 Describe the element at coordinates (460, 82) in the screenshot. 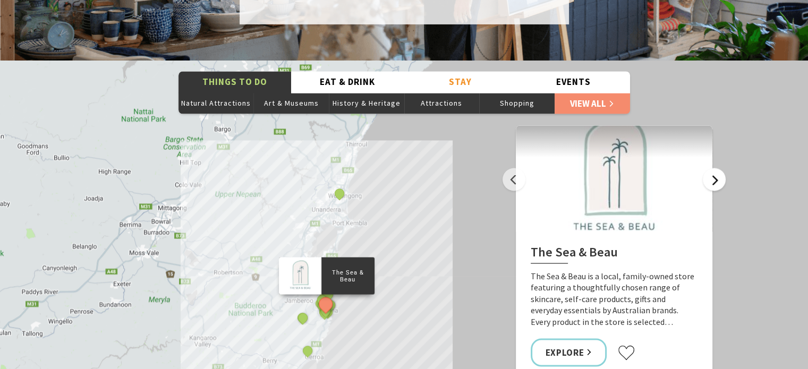

I see `button: Stay` at that location.